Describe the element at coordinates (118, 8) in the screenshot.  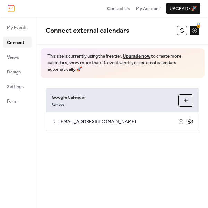
I see `a: Contact Us` at that location.